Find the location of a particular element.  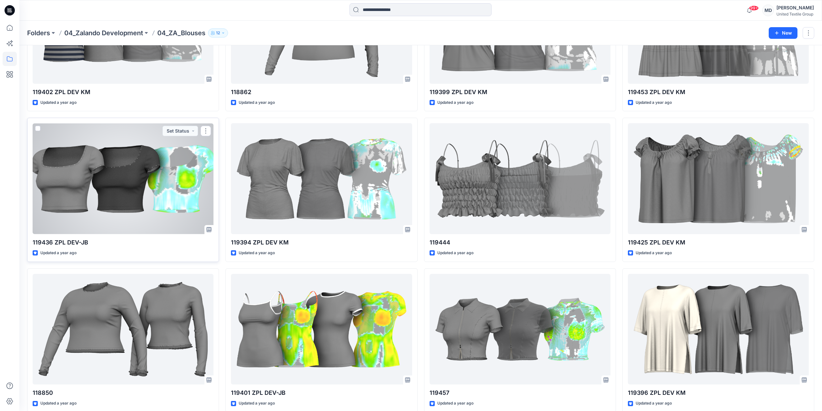

p: 119396 ZPL DEV KM is located at coordinates (719, 393).